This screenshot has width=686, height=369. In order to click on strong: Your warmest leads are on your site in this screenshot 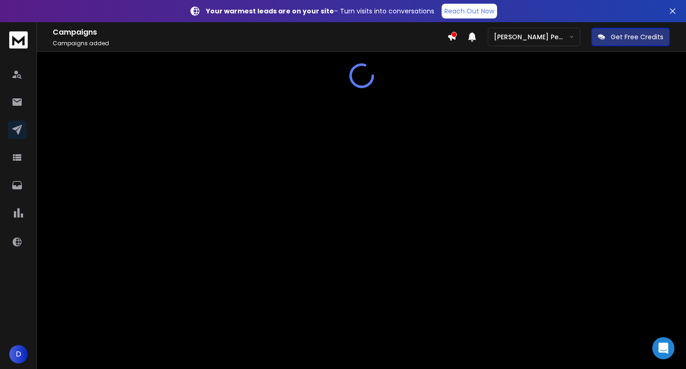, I will do `click(270, 11)`.